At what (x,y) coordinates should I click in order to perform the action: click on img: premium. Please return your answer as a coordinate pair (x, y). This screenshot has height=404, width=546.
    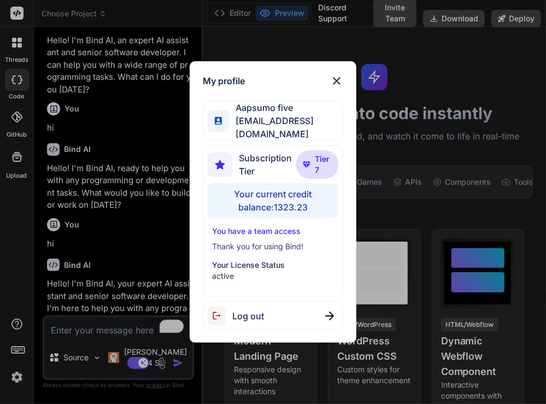
    Looking at the image, I should click on (306, 164).